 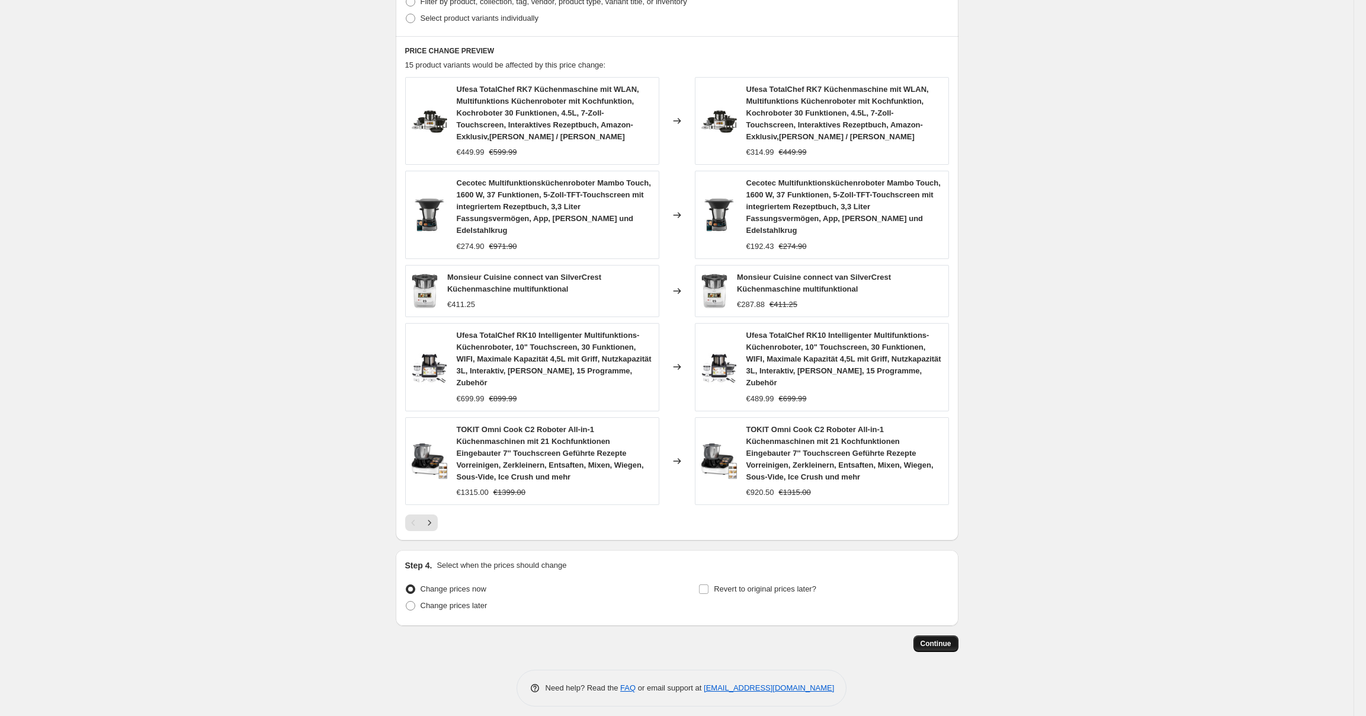 What do you see at coordinates (419, 565) in the screenshot?
I see `h2: Step 4.` at bounding box center [419, 565].